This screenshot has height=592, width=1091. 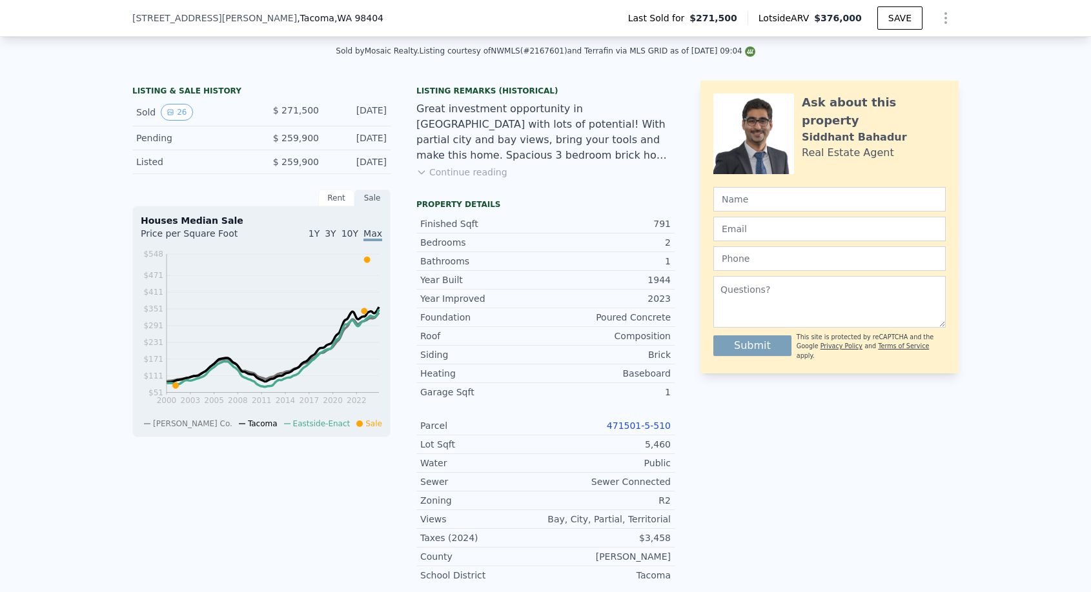 I want to click on span: $271,500, so click(x=713, y=18).